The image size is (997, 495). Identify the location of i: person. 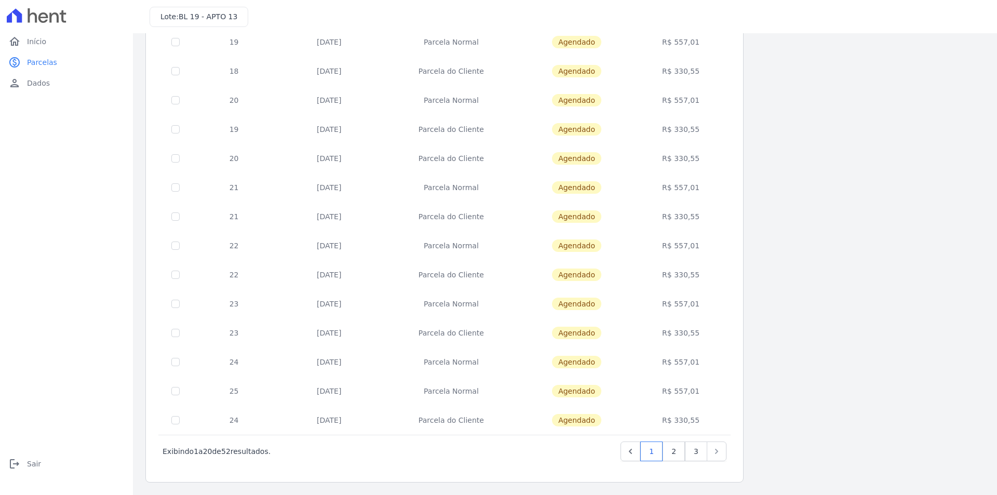
(15, 83).